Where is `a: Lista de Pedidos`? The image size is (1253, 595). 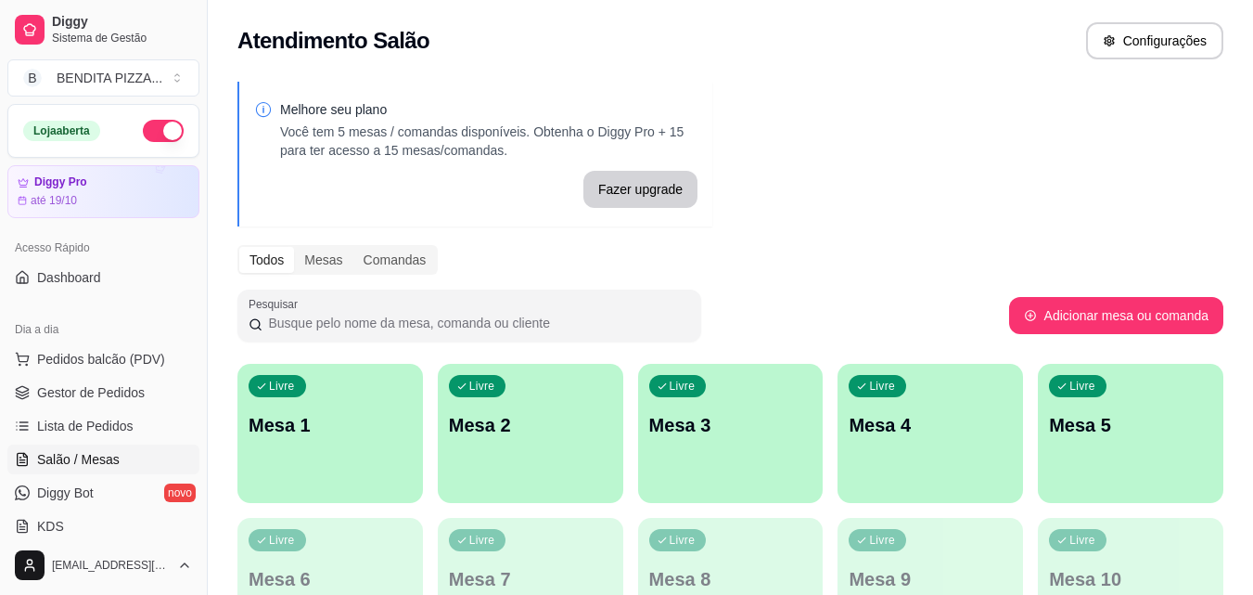
a: Lista de Pedidos is located at coordinates (103, 426).